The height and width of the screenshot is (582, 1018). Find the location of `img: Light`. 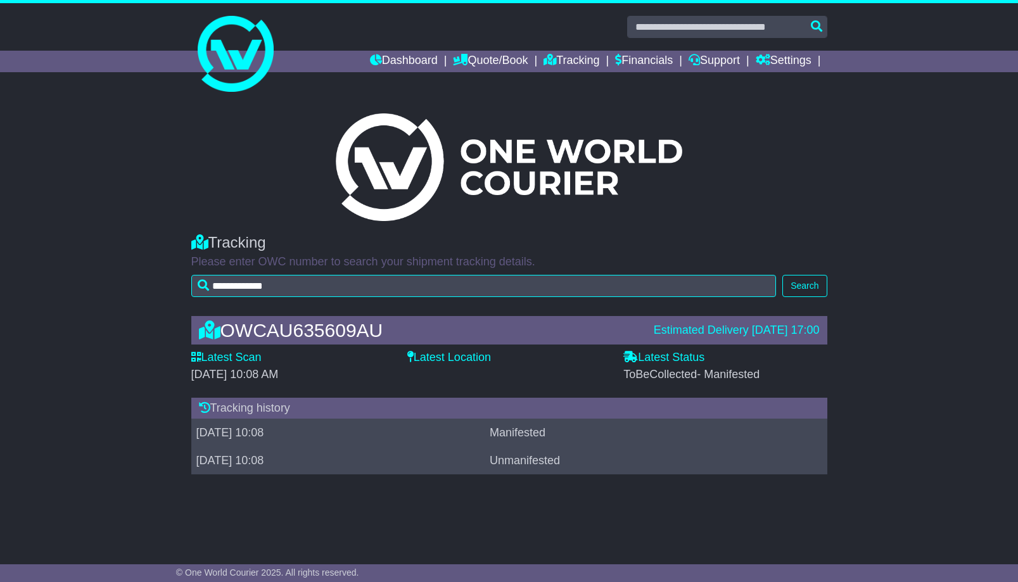

img: Light is located at coordinates (509, 167).